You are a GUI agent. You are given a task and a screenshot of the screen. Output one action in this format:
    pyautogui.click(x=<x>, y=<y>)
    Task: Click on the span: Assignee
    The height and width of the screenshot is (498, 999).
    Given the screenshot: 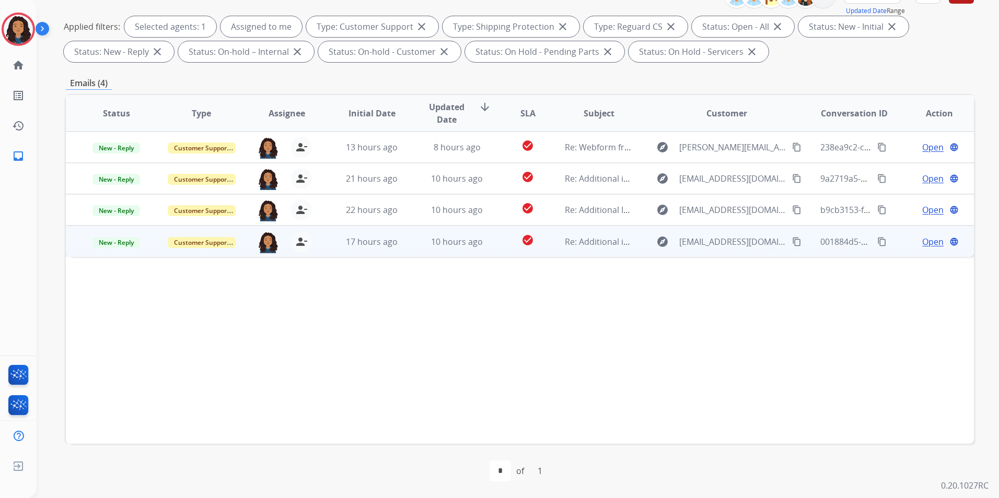 What is the action you would take?
    pyautogui.click(x=287, y=113)
    